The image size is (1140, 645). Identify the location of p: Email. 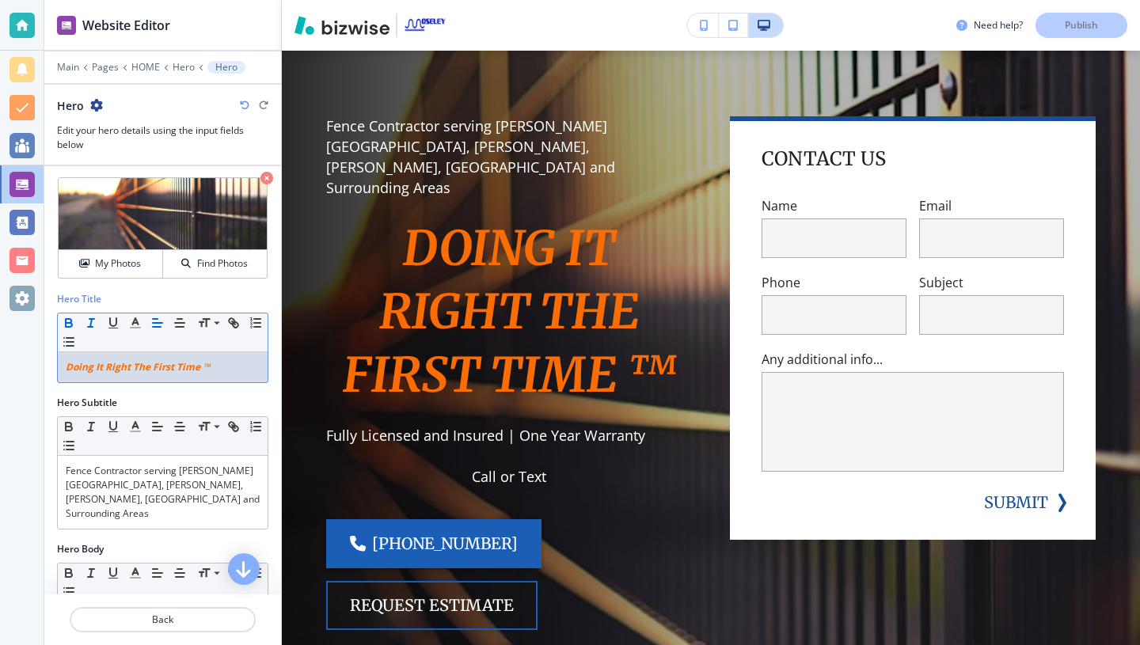
(991, 206).